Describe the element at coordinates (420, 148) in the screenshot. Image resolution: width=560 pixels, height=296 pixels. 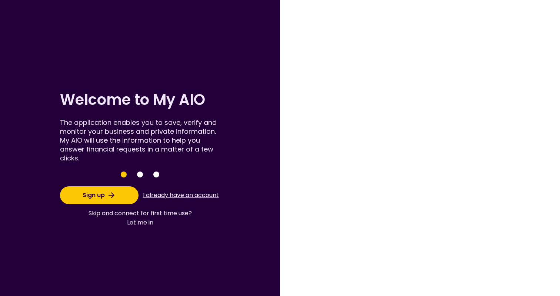
I see `img: logo white` at that location.